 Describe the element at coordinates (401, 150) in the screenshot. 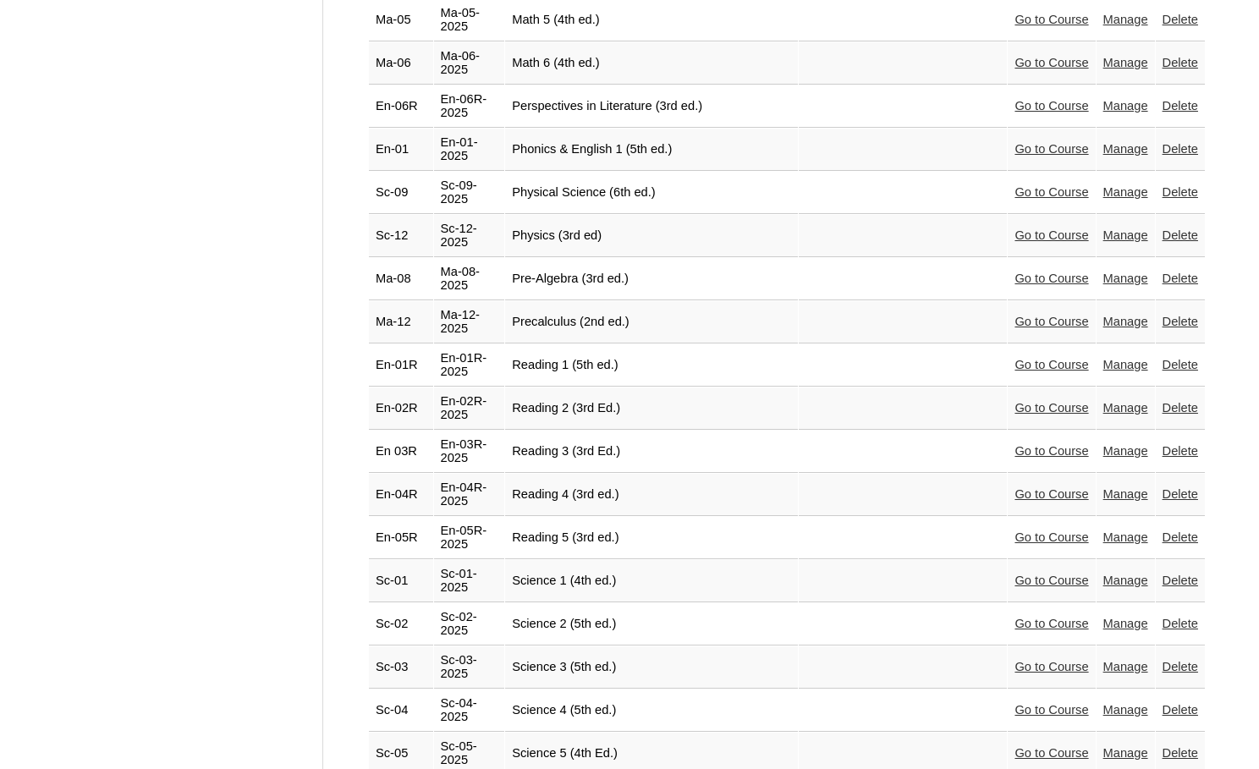

I see `td: En-01` at that location.